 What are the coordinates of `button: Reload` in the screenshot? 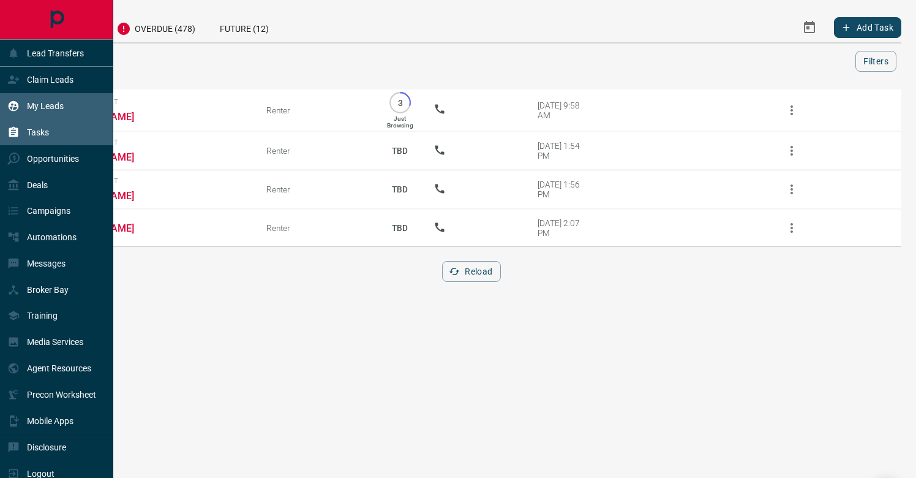 It's located at (471, 271).